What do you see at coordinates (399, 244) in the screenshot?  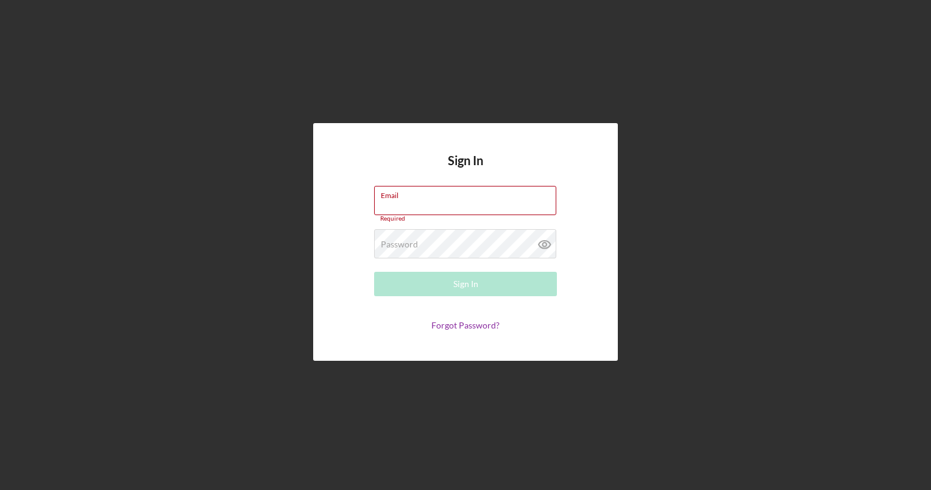 I see `label: Password` at bounding box center [399, 244].